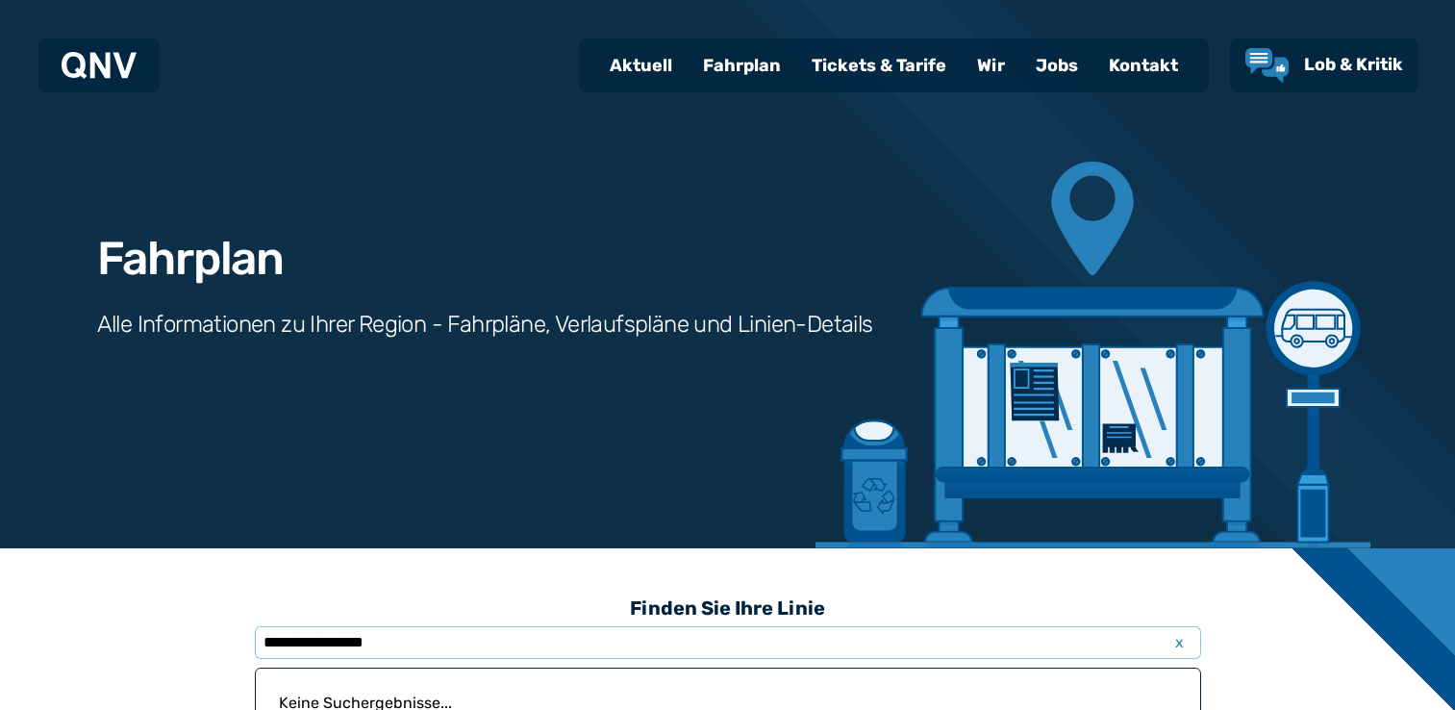 The width and height of the screenshot is (1455, 710). Describe the element at coordinates (99, 65) in the screenshot. I see `img: QNV Logo` at that location.